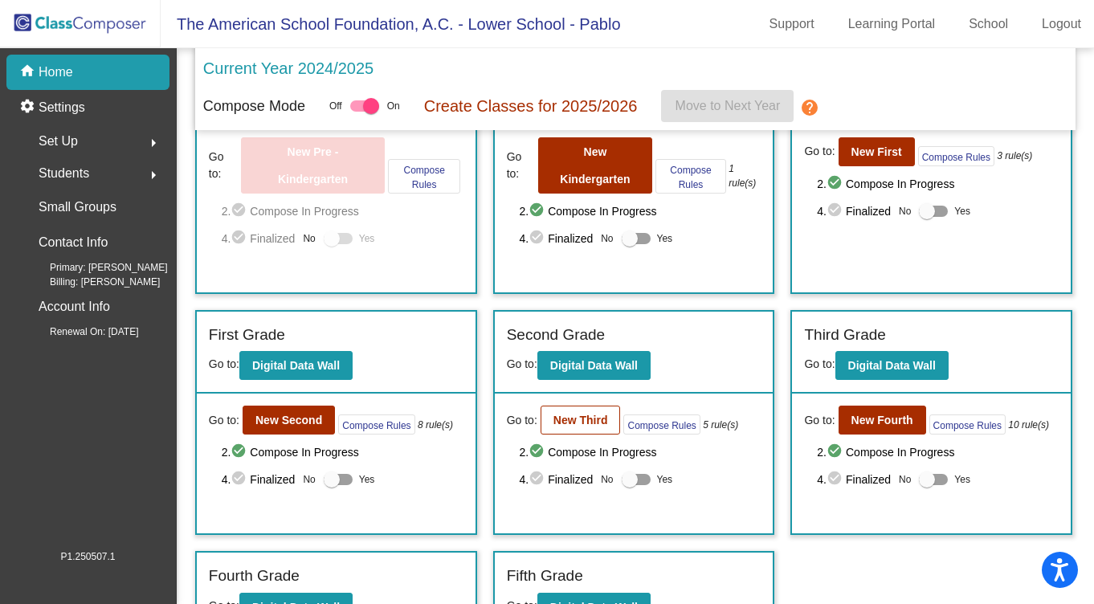  I want to click on mat-icon: settings, so click(29, 108).